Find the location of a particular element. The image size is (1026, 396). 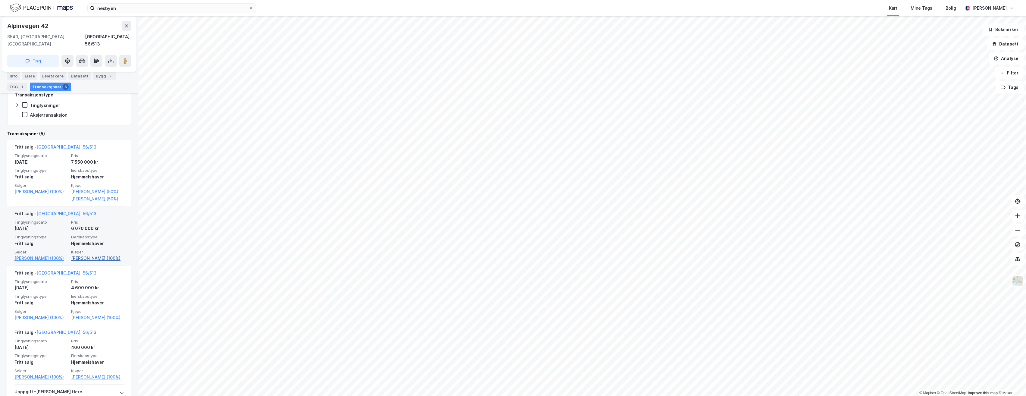

div: 7 550 000 kr is located at coordinates (98, 162).